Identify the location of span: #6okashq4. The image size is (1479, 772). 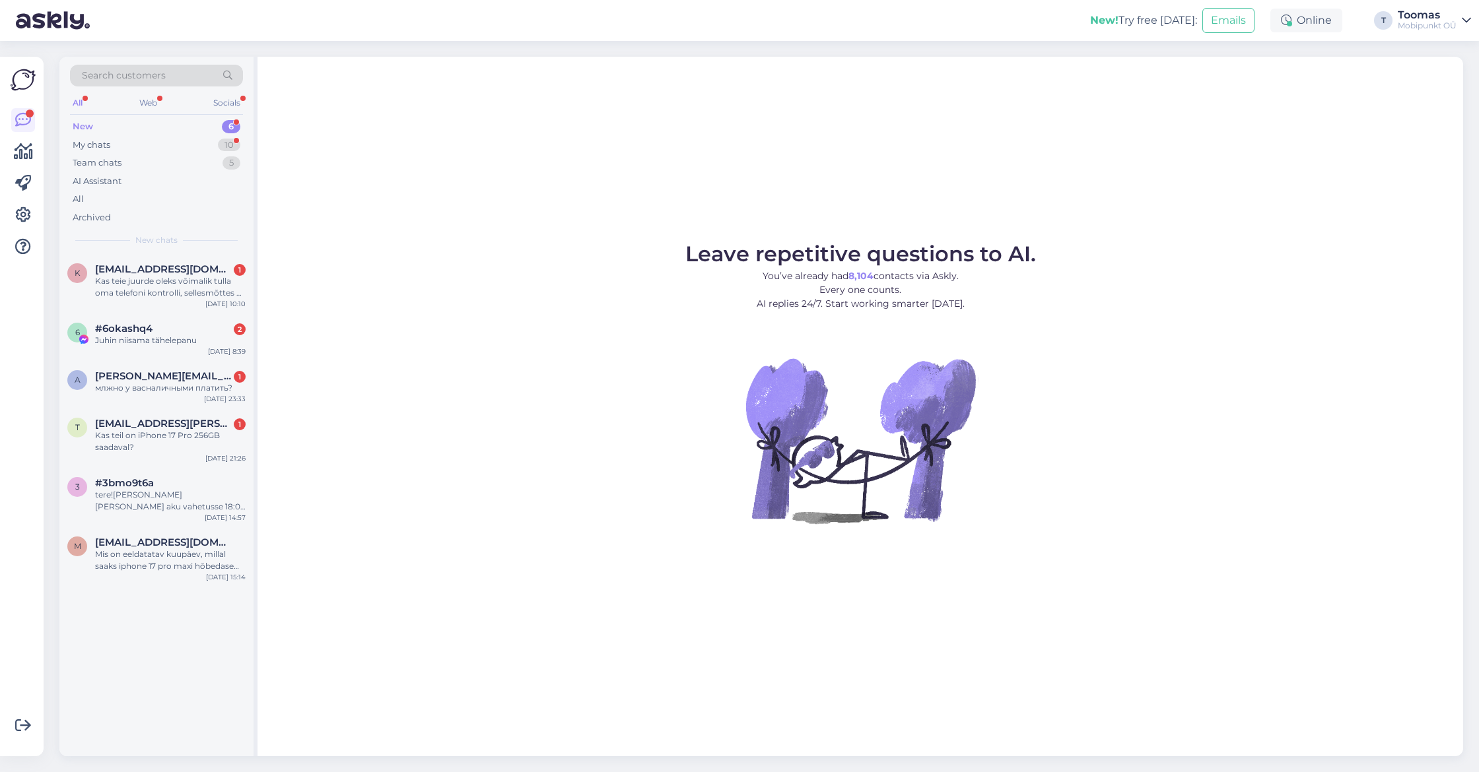
(123, 329).